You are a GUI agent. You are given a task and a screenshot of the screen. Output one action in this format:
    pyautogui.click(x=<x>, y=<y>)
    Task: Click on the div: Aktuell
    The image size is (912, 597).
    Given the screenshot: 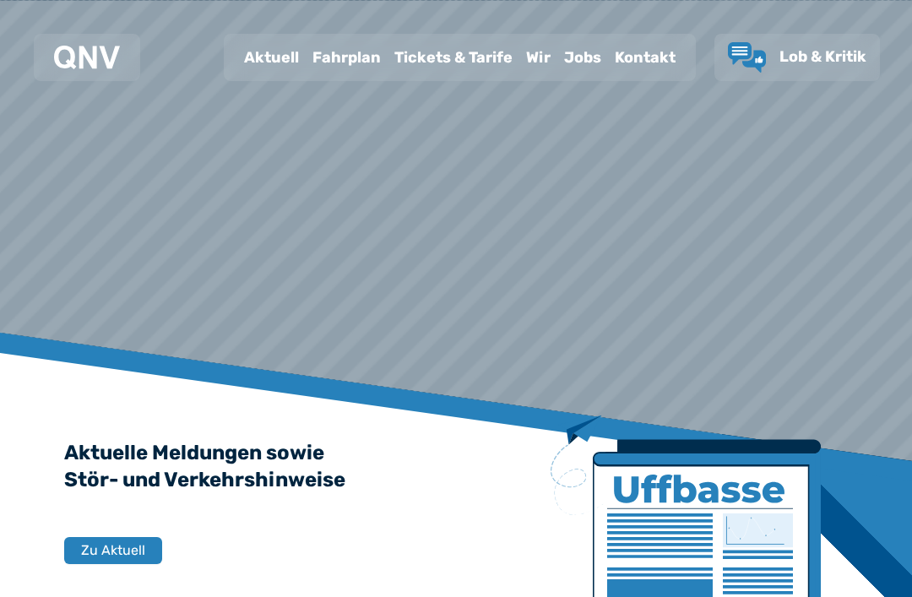 What is the action you would take?
    pyautogui.click(x=271, y=57)
    